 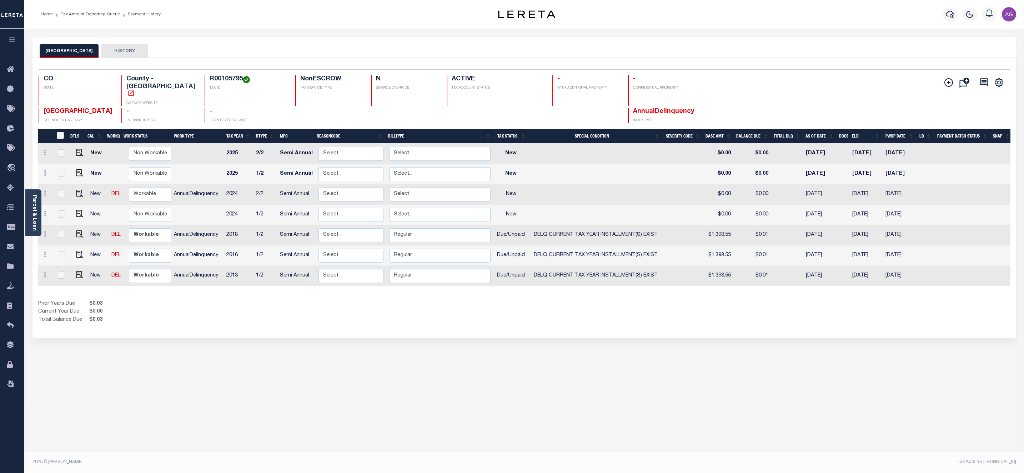 What do you see at coordinates (331, 88) in the screenshot?
I see `p: TAX SERVICE TYPE` at bounding box center [331, 88].